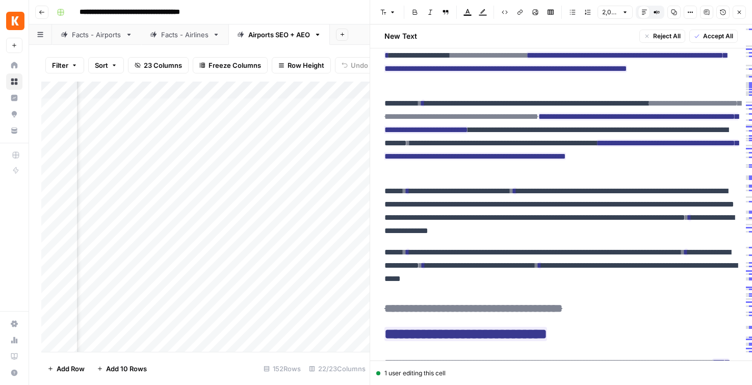  What do you see at coordinates (106, 65) in the screenshot?
I see `button: Sort` at bounding box center [106, 65].